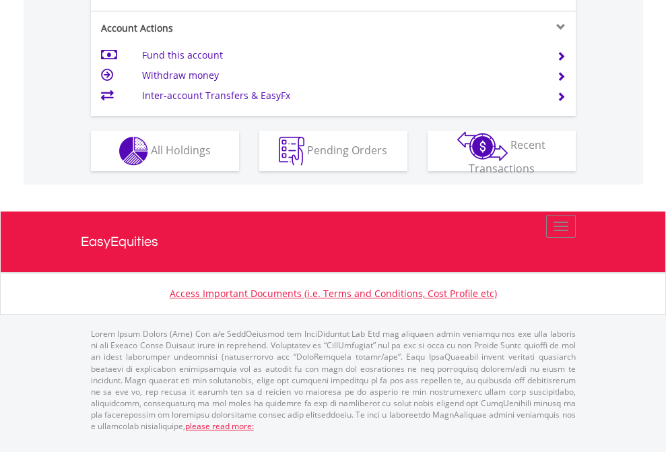 This screenshot has width=666, height=452. What do you see at coordinates (165, 151) in the screenshot?
I see `button: All Holdings` at bounding box center [165, 151].